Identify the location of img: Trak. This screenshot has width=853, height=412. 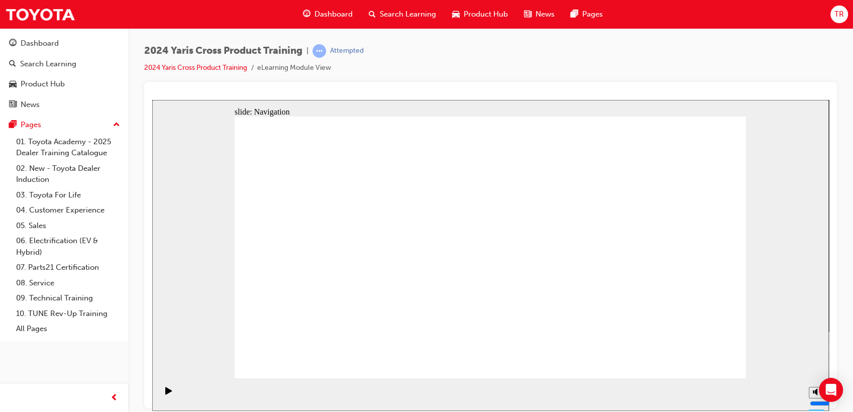
(40, 14).